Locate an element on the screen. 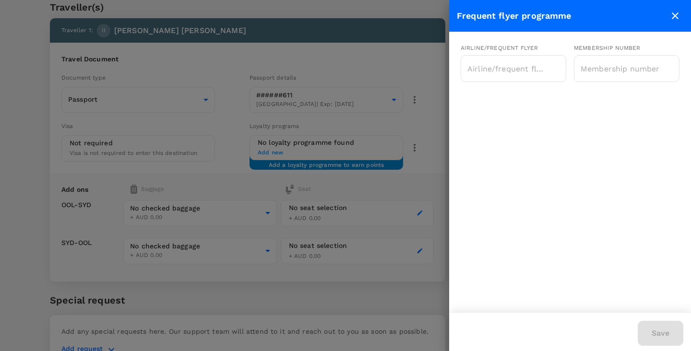 This screenshot has height=351, width=691. input: Membership number is located at coordinates (627, 69).